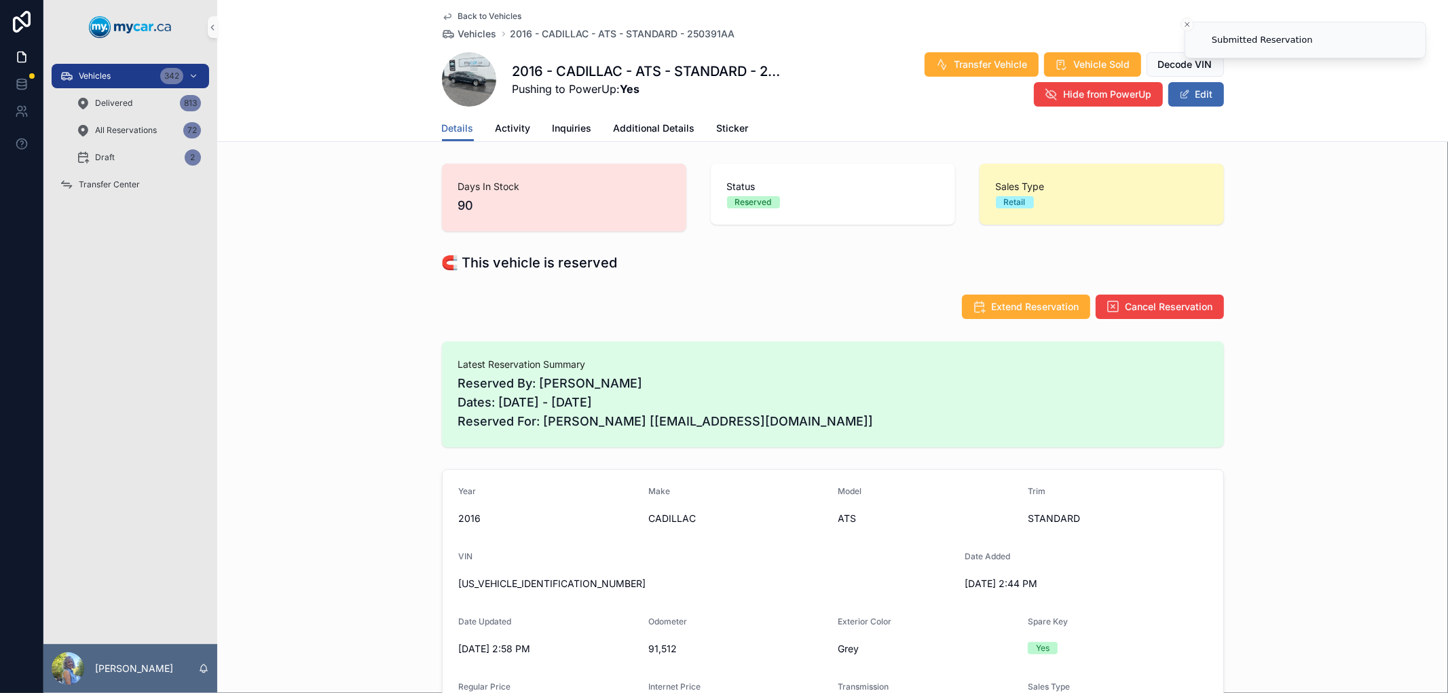 Image resolution: width=1448 pixels, height=693 pixels. Describe the element at coordinates (630, 89) in the screenshot. I see `strong: Yes` at that location.